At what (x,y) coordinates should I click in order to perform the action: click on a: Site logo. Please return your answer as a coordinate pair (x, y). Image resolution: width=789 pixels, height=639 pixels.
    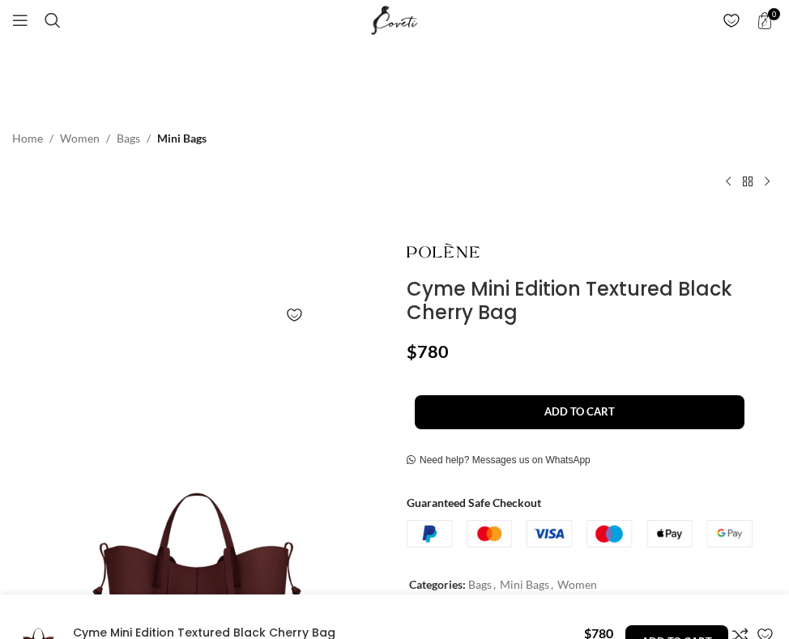
    Looking at the image, I should click on (395, 19).